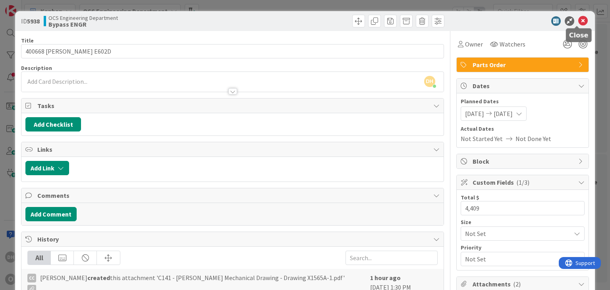 Image resolution: width=610 pixels, height=290 pixels. Describe the element at coordinates (233, 239) in the screenshot. I see `span: History` at that location.